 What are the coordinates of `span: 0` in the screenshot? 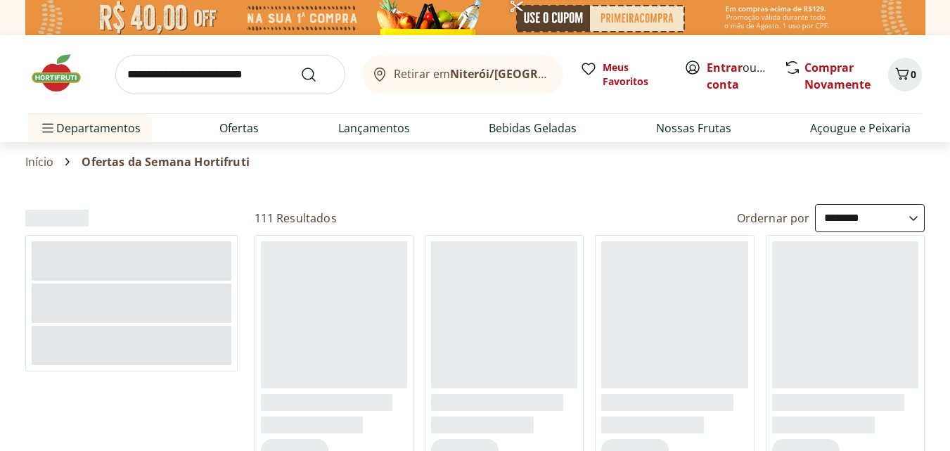 It's located at (914, 74).